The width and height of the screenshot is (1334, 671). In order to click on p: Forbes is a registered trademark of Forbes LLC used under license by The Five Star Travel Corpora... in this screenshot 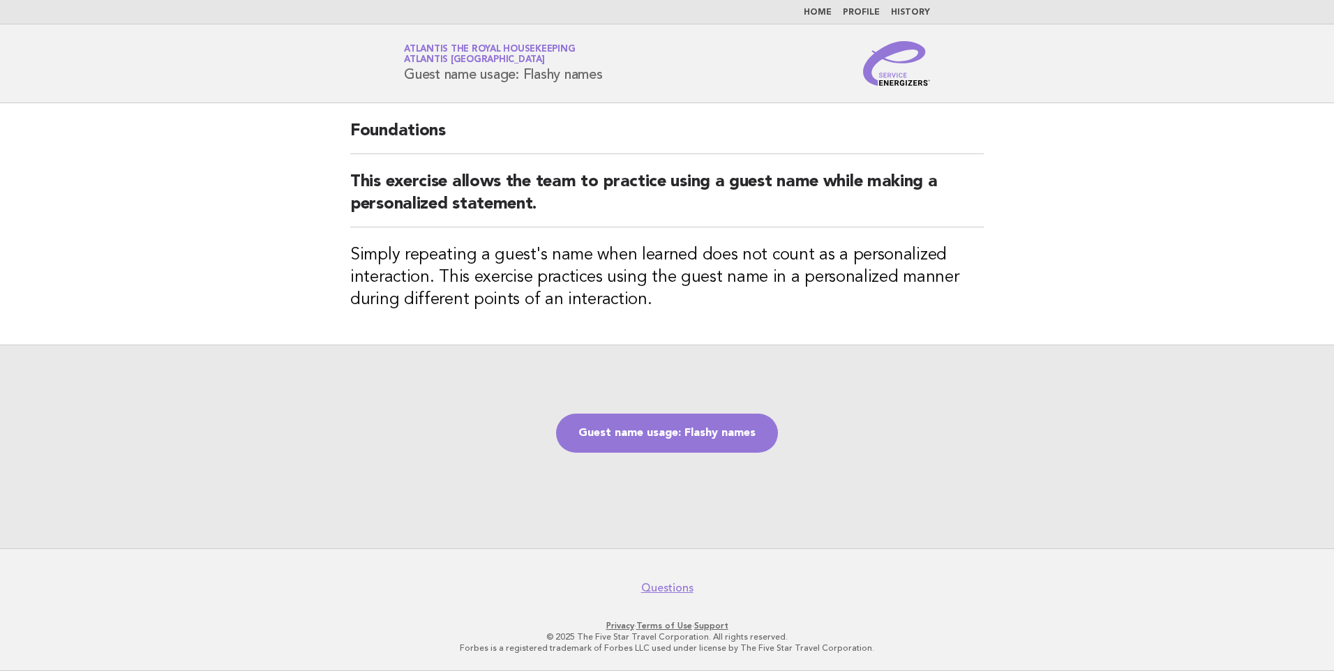, I will do `click(667, 648)`.